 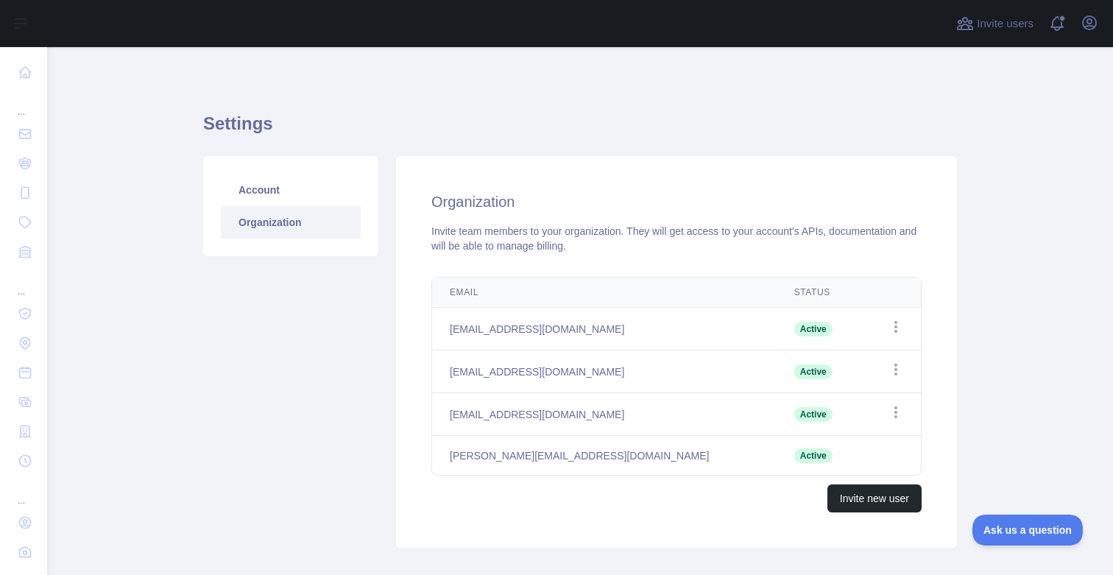 I want to click on a: Organization, so click(x=291, y=222).